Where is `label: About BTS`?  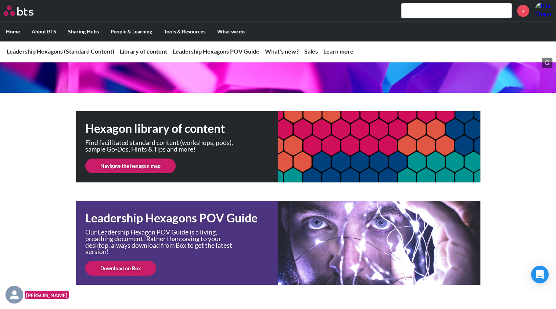
label: About BTS is located at coordinates (44, 32).